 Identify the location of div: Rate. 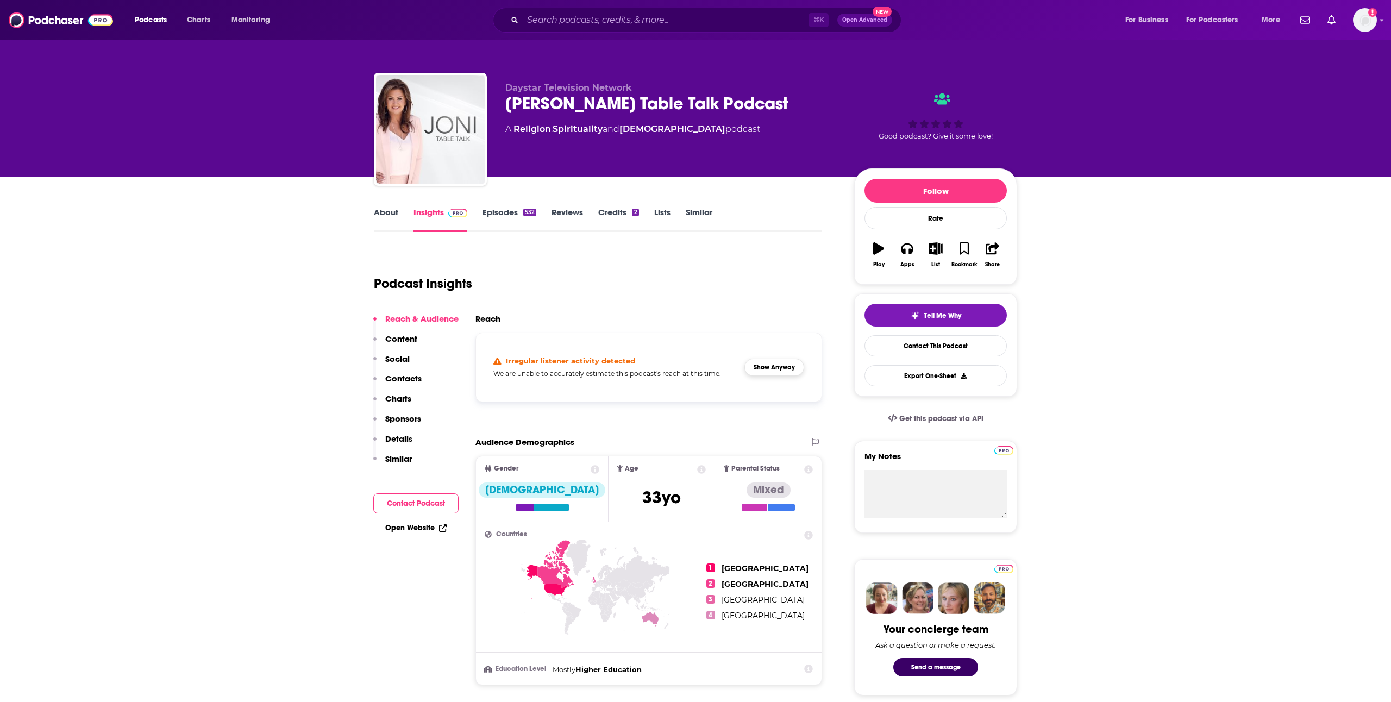
(936, 218).